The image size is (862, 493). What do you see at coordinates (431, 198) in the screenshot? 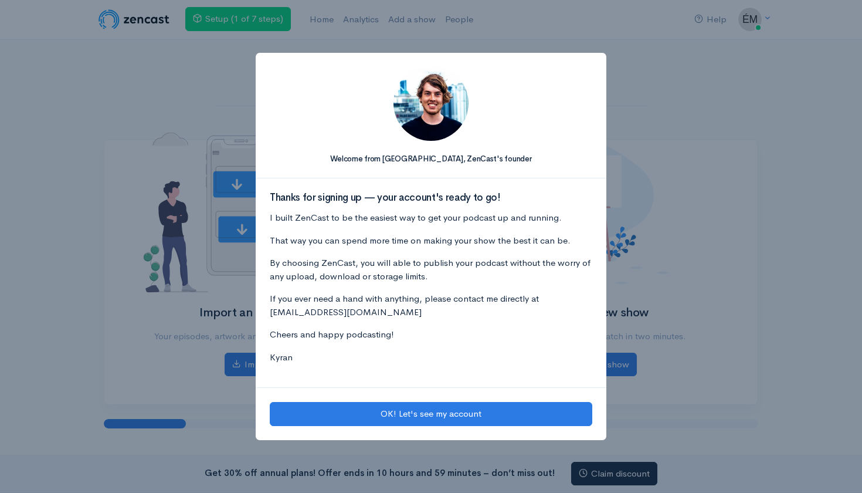
I see `h3: Thanks for signing up — your account's ready to go!` at bounding box center [431, 198].